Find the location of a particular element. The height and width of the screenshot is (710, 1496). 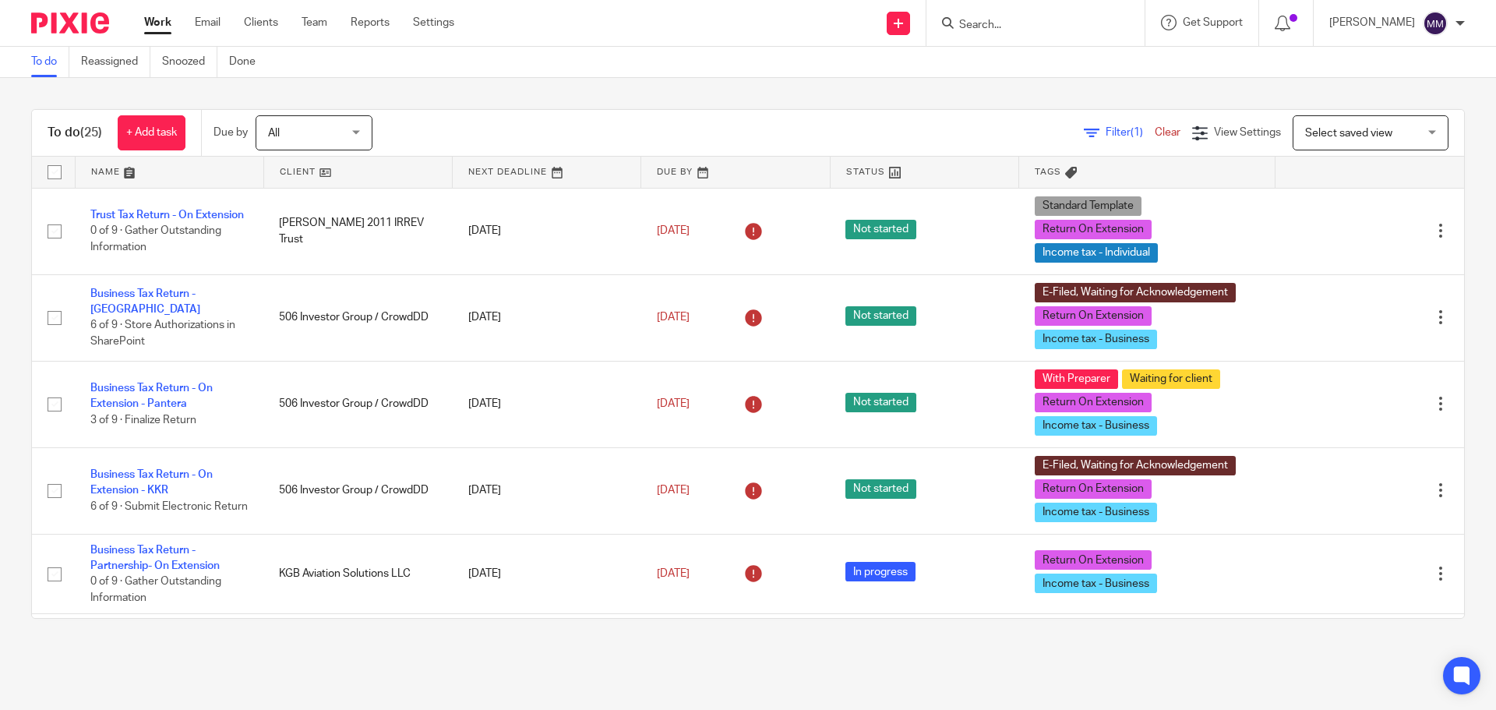

a: Snoozed is located at coordinates (189, 62).